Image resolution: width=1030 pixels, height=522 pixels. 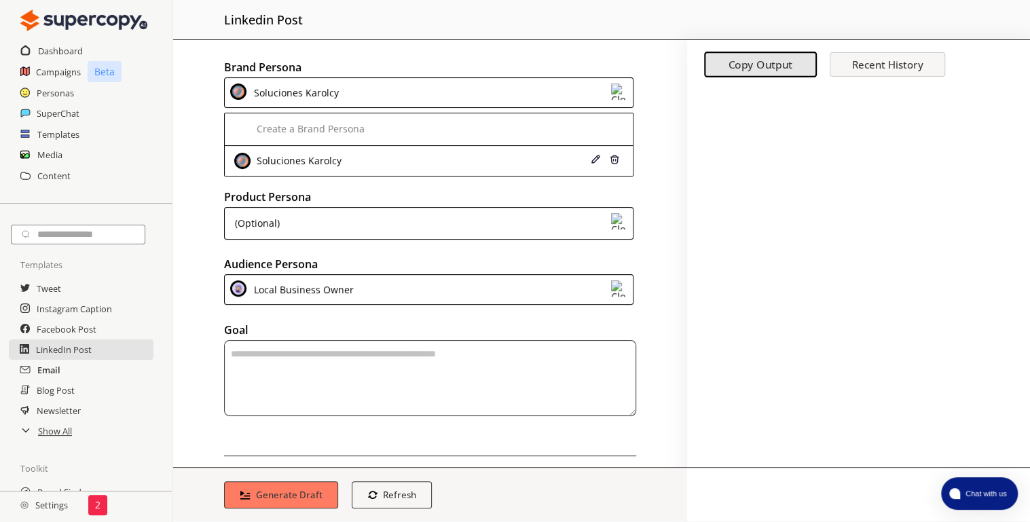 What do you see at coordinates (105, 71) in the screenshot?
I see `p: Beta` at bounding box center [105, 71].